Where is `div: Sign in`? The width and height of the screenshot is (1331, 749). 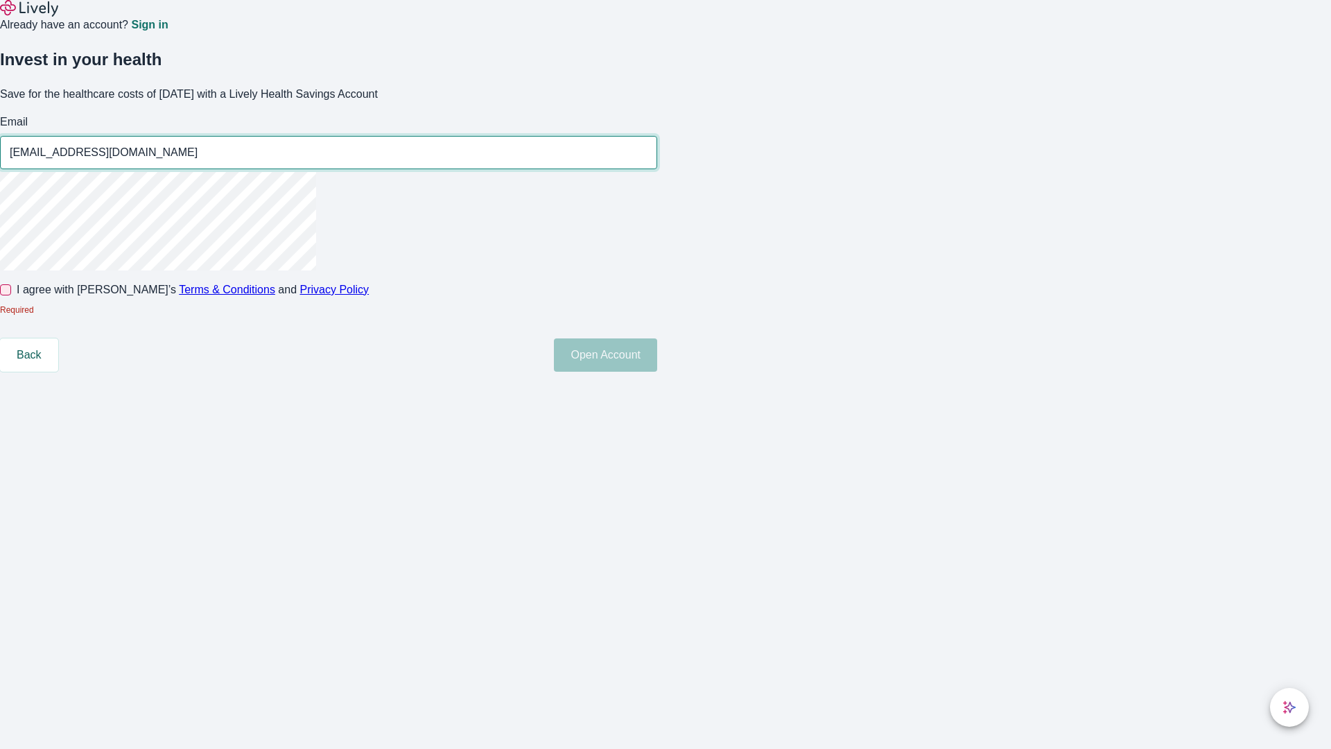
div: Sign in is located at coordinates (149, 25).